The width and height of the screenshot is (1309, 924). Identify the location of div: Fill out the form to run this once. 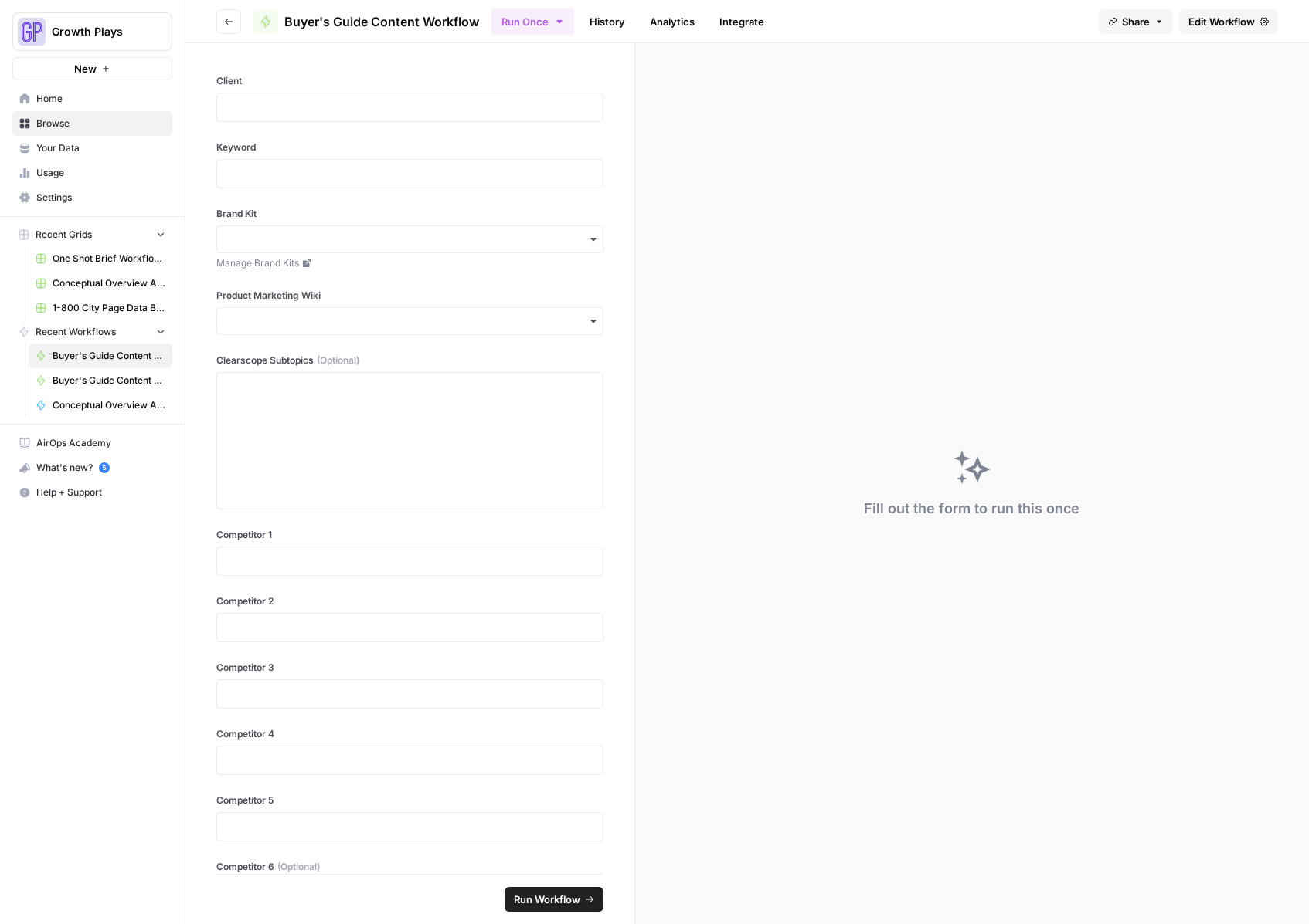
(971, 509).